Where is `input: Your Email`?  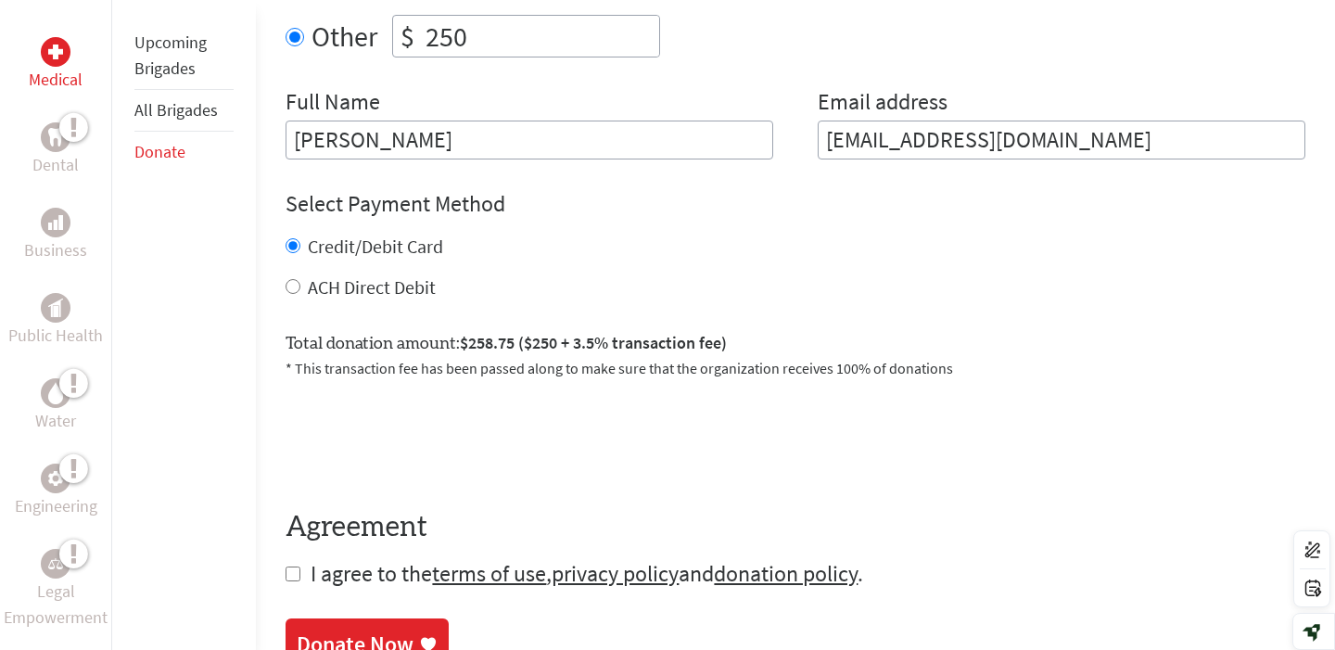
input: Your Email is located at coordinates (1061, 140).